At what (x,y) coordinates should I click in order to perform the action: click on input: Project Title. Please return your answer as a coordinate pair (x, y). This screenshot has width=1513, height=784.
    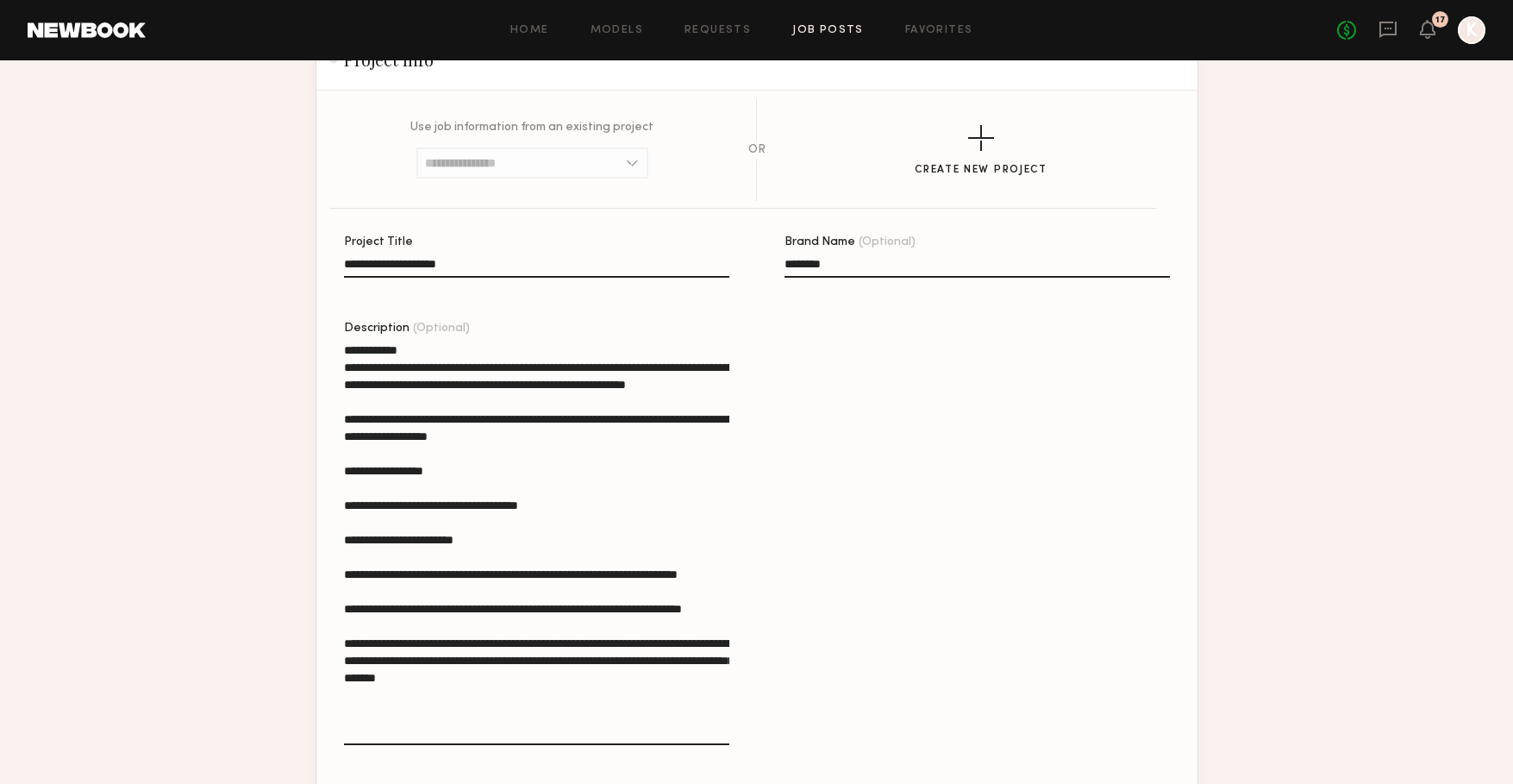
    Looking at the image, I should click on (536, 268).